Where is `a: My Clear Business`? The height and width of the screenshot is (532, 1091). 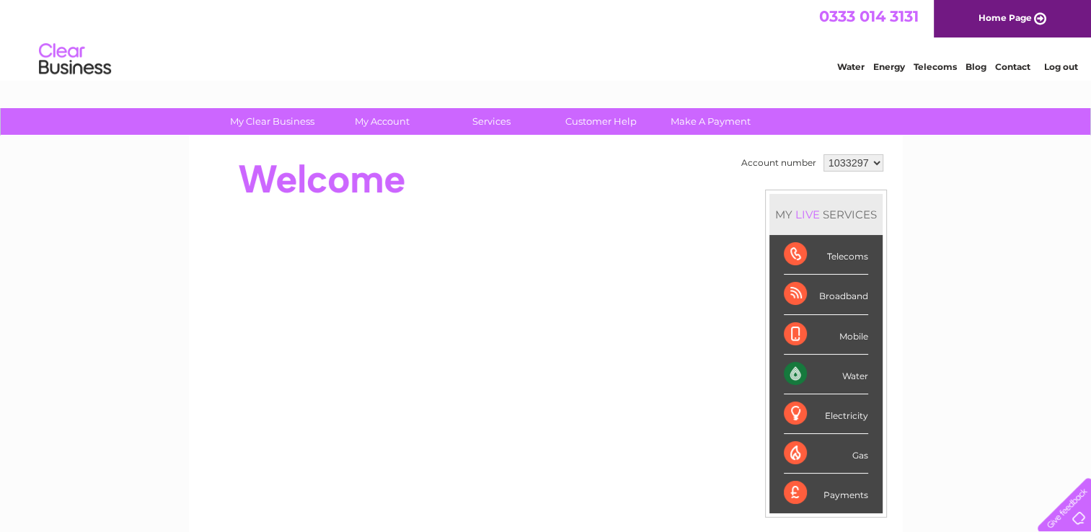 a: My Clear Business is located at coordinates (272, 121).